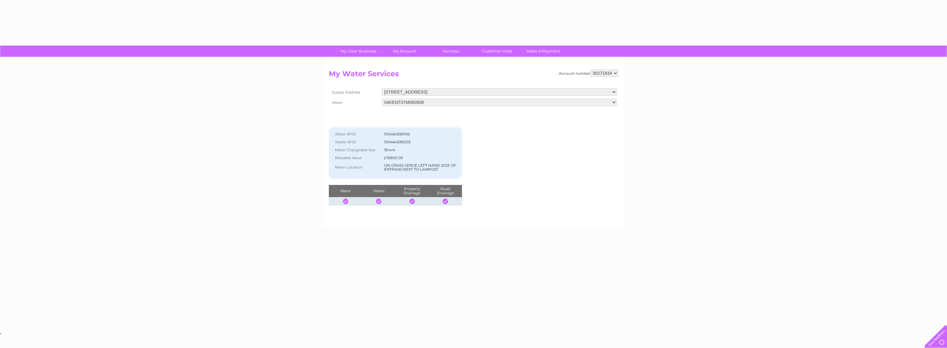 The image size is (947, 348). I want to click on td: ON GRASS VERGE LEFT HAND SIDE OF ENTRANCNEXT TO LAMPOST, so click(421, 168).